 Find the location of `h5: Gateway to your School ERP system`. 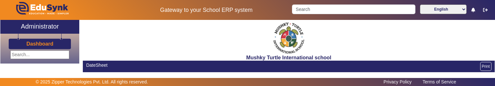

h5: Gateway to your School ERP system is located at coordinates (206, 10).